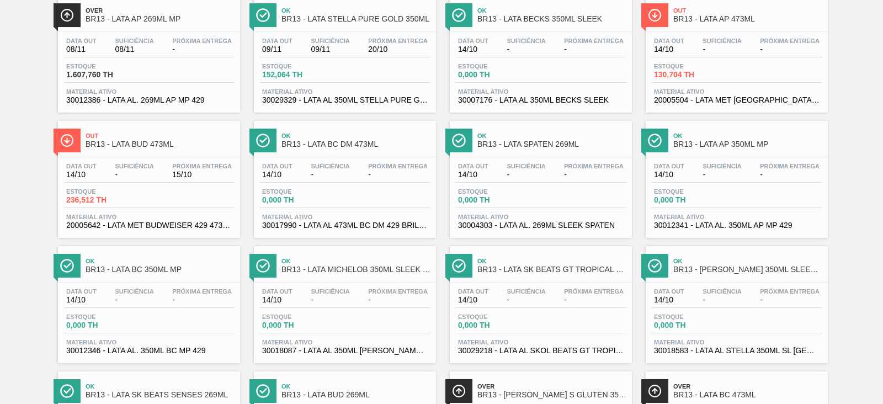 This screenshot has height=404, width=883. What do you see at coordinates (149, 350) in the screenshot?
I see `span: 30012346 - LATA AL. 350ML BC MP 429` at bounding box center [149, 350].